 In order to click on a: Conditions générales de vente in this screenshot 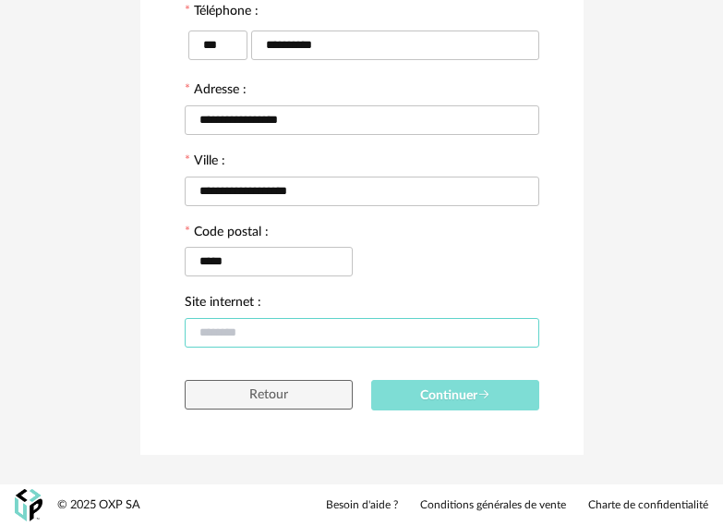, I will do `click(493, 505)`.